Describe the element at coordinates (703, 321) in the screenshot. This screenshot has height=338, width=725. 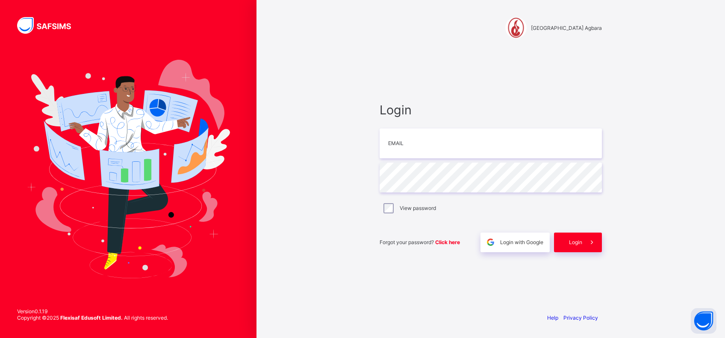
I see `button: Open asap` at that location.